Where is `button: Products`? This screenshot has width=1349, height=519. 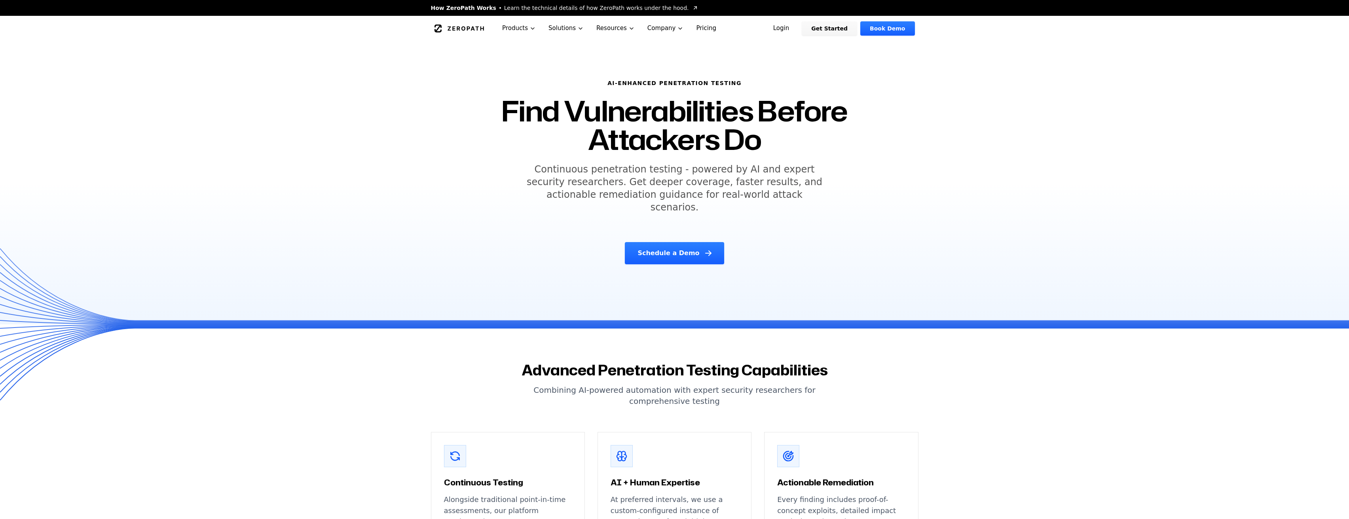
button: Products is located at coordinates (519, 28).